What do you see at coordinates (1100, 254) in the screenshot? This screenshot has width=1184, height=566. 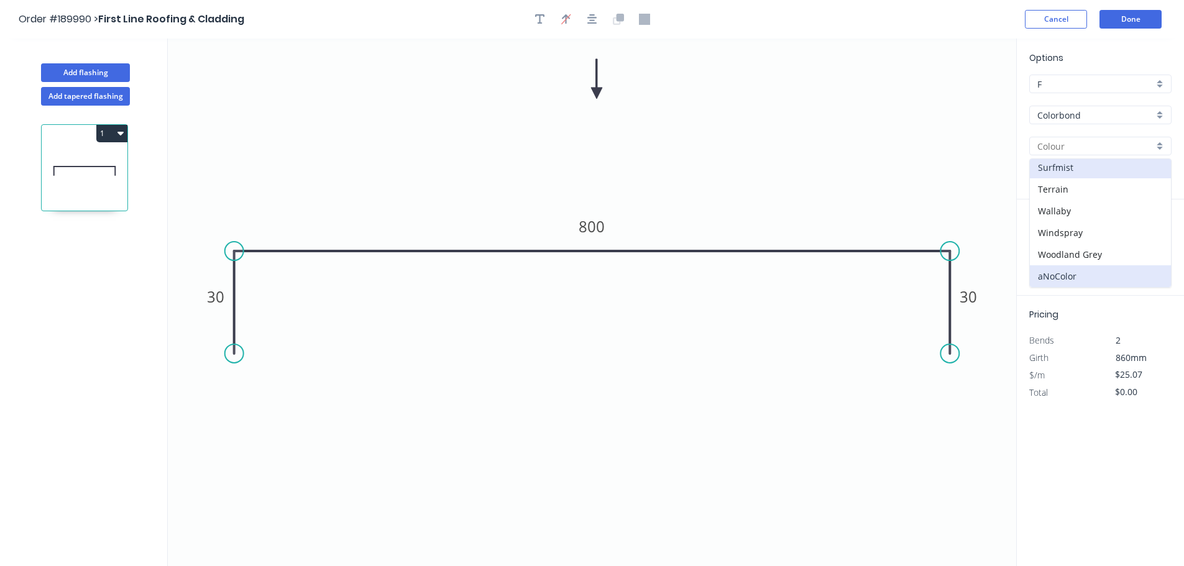 I see `div: Woodland Grey` at bounding box center [1100, 254].